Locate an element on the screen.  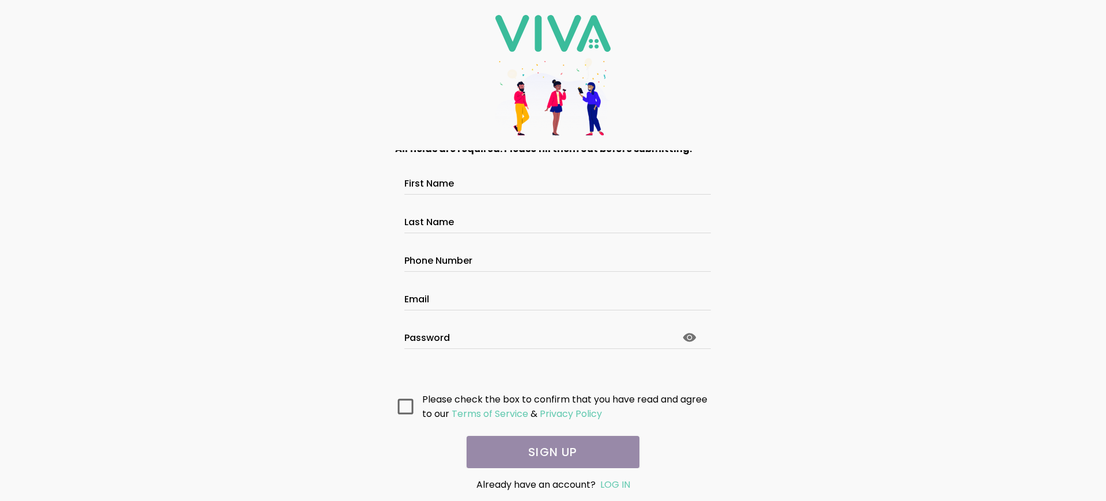
ion-col: Please check the box to confirm that you have read and agree to our & is located at coordinates (567, 407).